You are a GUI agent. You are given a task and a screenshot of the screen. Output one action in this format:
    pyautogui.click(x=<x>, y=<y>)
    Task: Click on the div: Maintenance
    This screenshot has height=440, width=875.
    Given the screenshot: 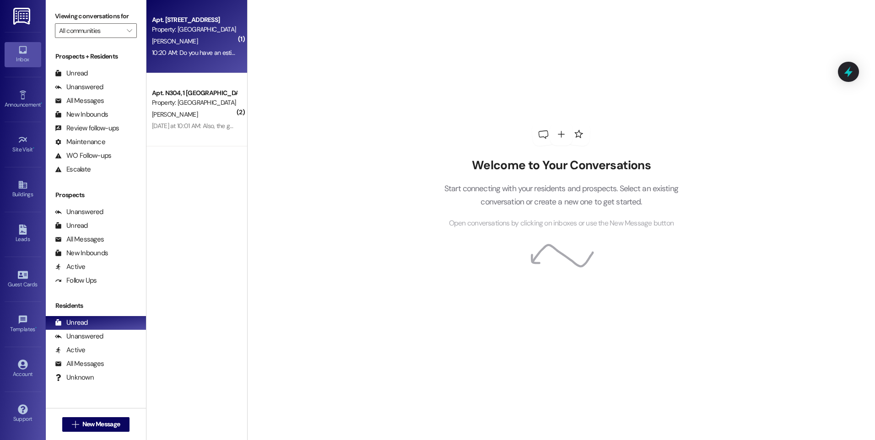 What is the action you would take?
    pyautogui.click(x=80, y=142)
    